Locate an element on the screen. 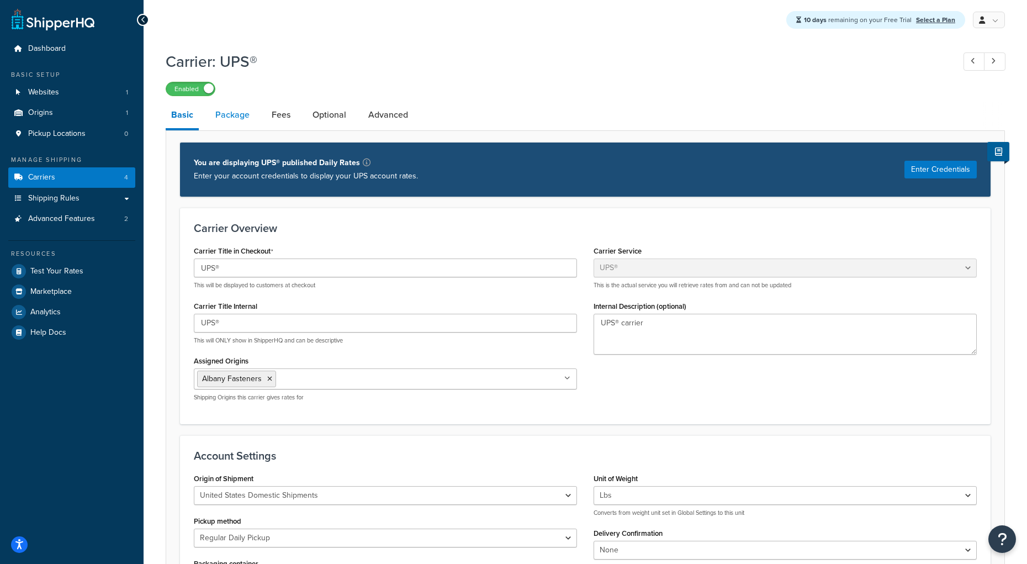 The image size is (1027, 564). label: Delivery Confirmation is located at coordinates (628, 533).